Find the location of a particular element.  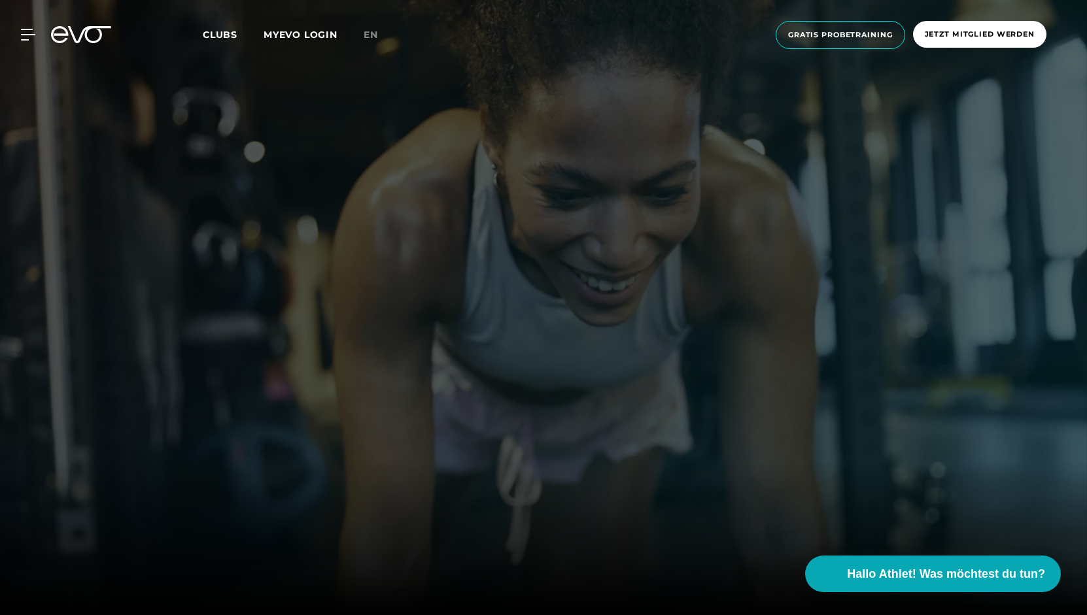

a: en is located at coordinates (379, 35).